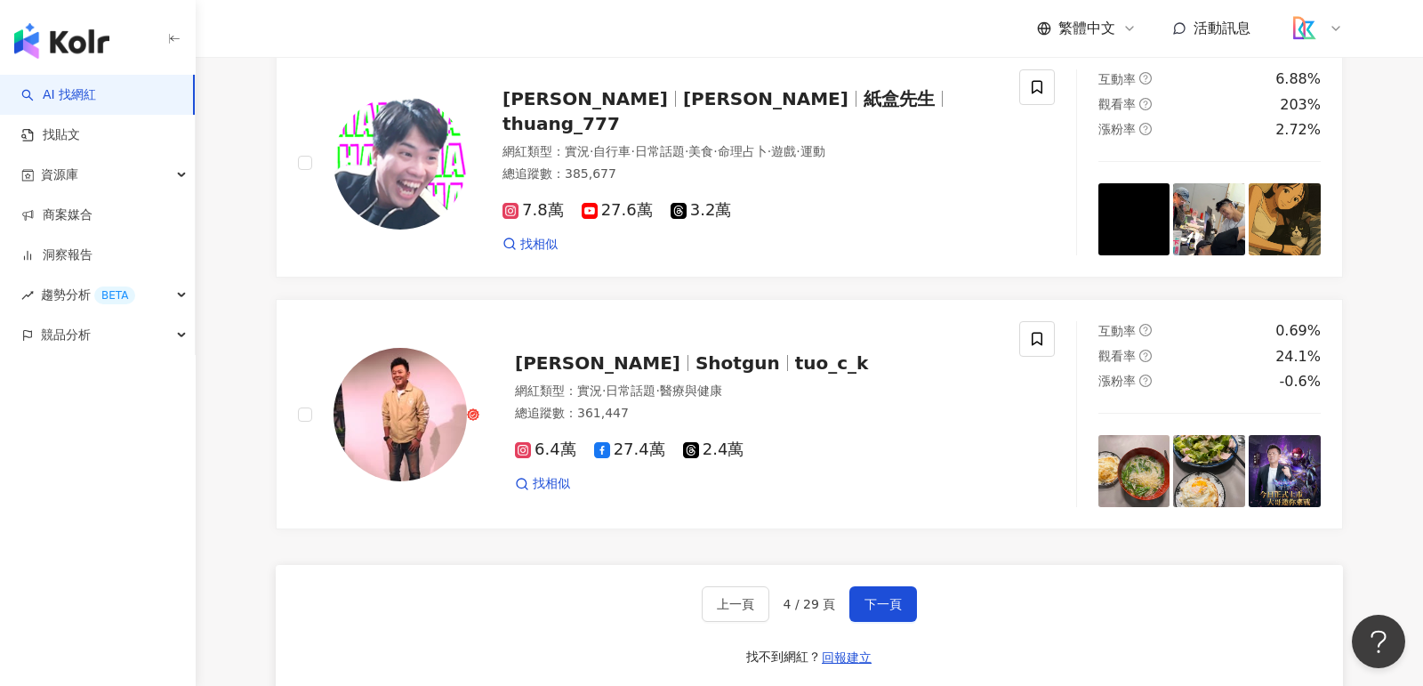 The width and height of the screenshot is (1423, 686). Describe the element at coordinates (1304, 28) in the screenshot. I see `img: logo_koodata.png` at that location.